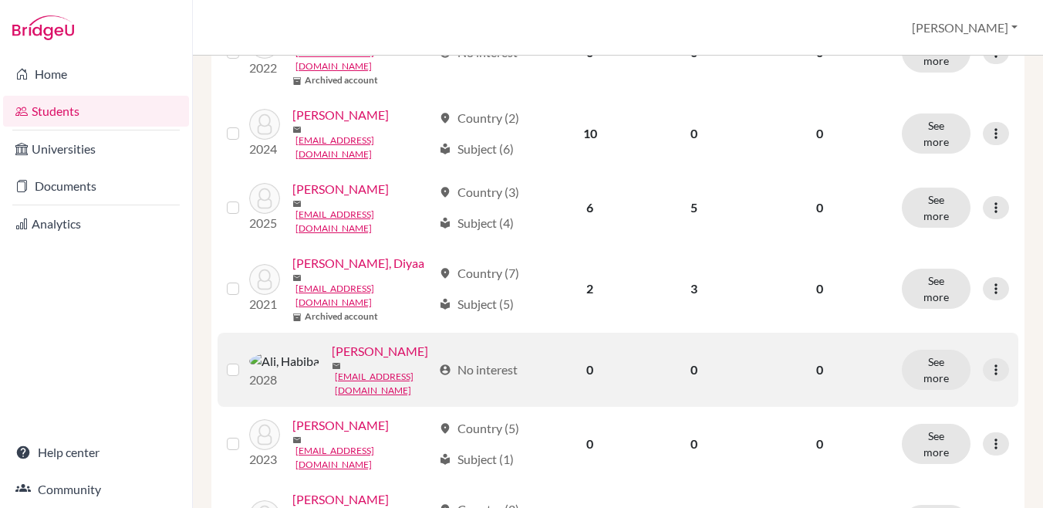 This screenshot has height=508, width=1043. I want to click on a: Community, so click(96, 489).